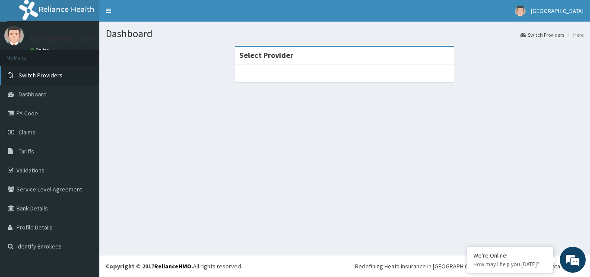 The width and height of the screenshot is (590, 277). What do you see at coordinates (266, 55) in the screenshot?
I see `strong: Select Provider` at bounding box center [266, 55].